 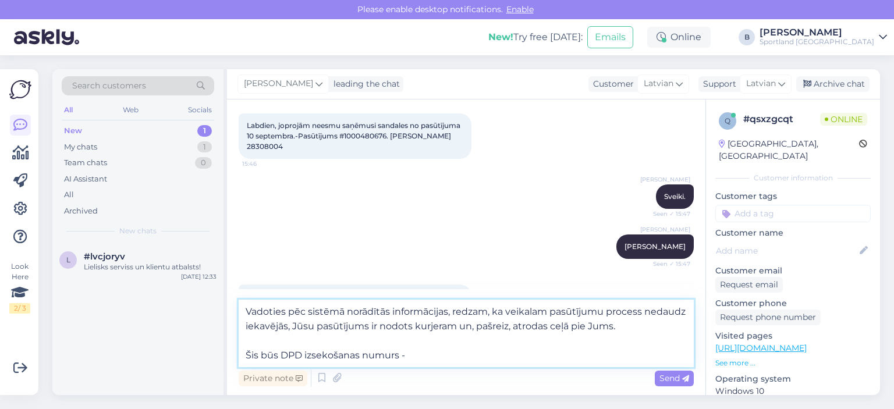 I want to click on div: 2 / 3, so click(x=20, y=308).